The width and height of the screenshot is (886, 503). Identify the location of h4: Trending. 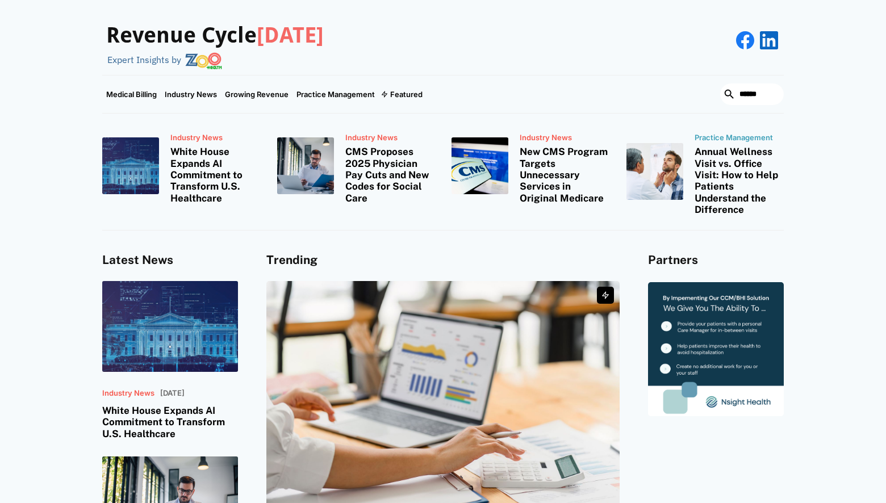
(443, 260).